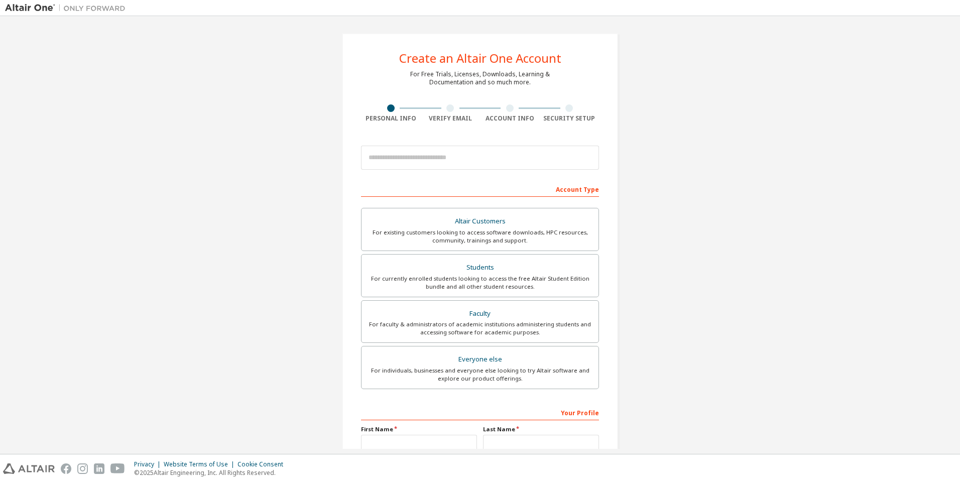 This screenshot has height=483, width=960. What do you see at coordinates (480, 375) in the screenshot?
I see `div: For individuals, businesses and everyone else looking to try Altair software and explore our prod...` at bounding box center [480, 375].